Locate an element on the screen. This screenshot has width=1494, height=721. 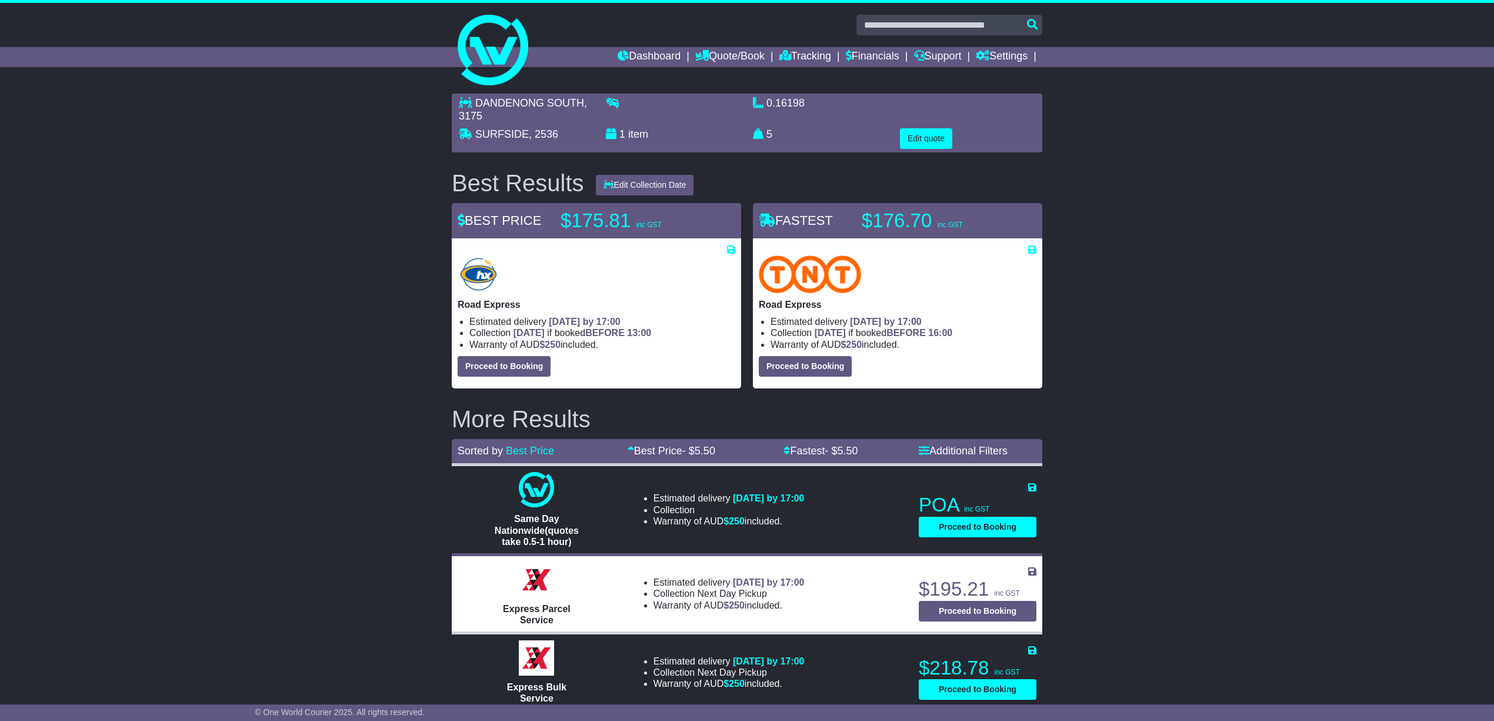
div: Best Results is located at coordinates (518, 183).